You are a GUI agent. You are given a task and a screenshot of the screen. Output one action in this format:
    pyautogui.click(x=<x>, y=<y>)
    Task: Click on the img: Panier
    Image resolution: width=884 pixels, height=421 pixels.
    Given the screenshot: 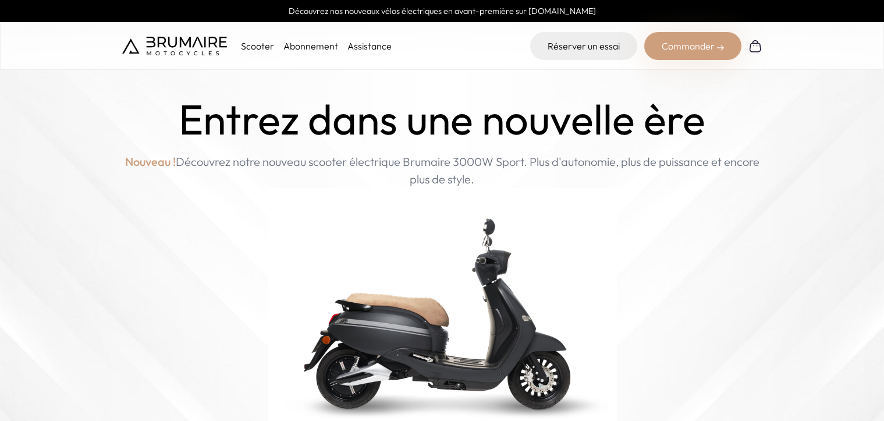 What is the action you would take?
    pyautogui.click(x=755, y=46)
    